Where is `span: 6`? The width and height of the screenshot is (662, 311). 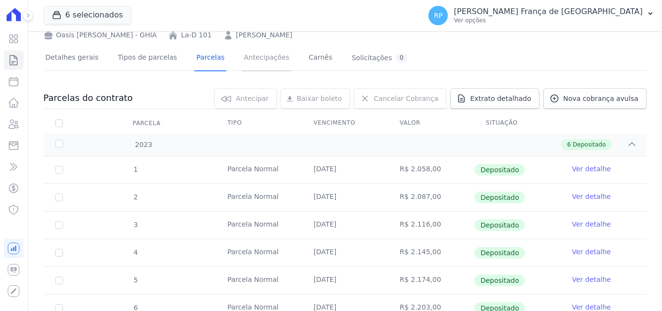
span: 6 is located at coordinates (569, 144).